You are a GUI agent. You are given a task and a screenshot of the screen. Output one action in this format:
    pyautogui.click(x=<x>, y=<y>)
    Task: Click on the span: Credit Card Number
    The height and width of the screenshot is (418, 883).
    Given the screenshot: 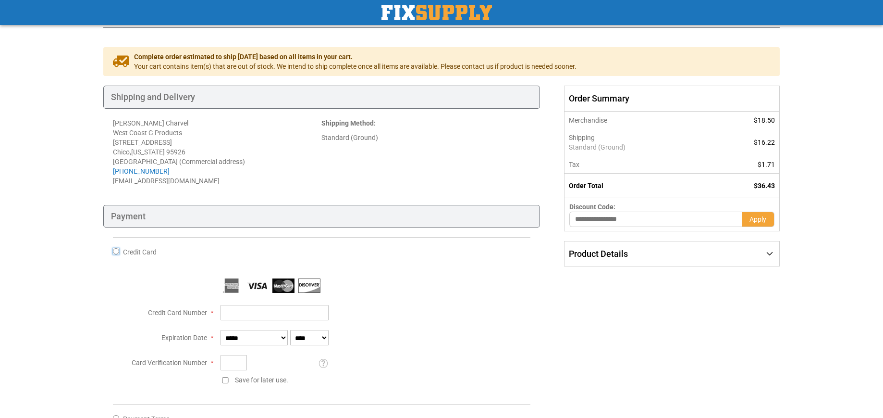 What is the action you would take?
    pyautogui.click(x=177, y=312)
    